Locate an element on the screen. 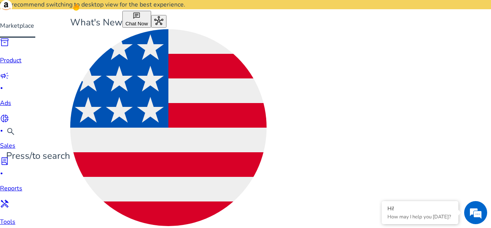 The image size is (491, 228). span: What's New is located at coordinates (96, 22).